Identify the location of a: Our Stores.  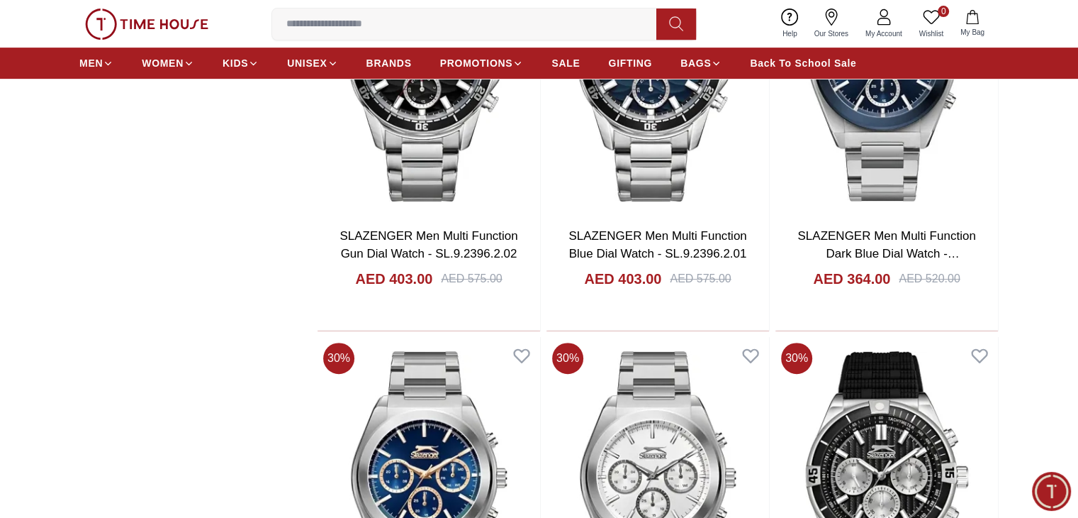
(832, 23).